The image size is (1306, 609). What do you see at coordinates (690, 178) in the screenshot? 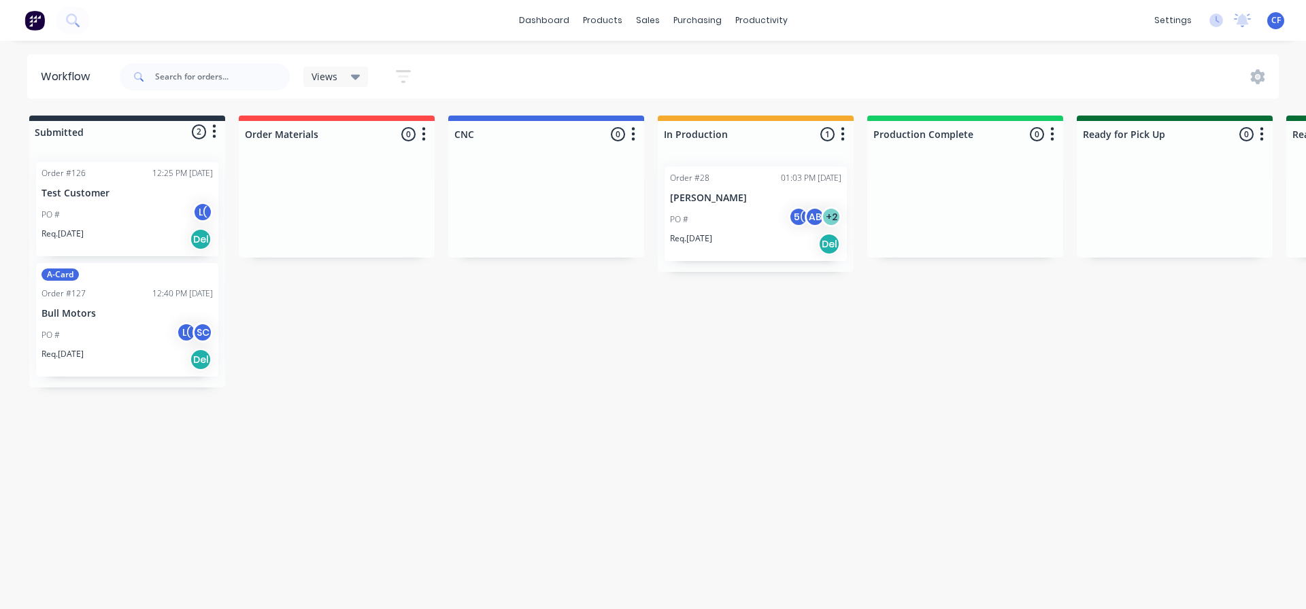
I see `div: Order #28` at bounding box center [690, 178].